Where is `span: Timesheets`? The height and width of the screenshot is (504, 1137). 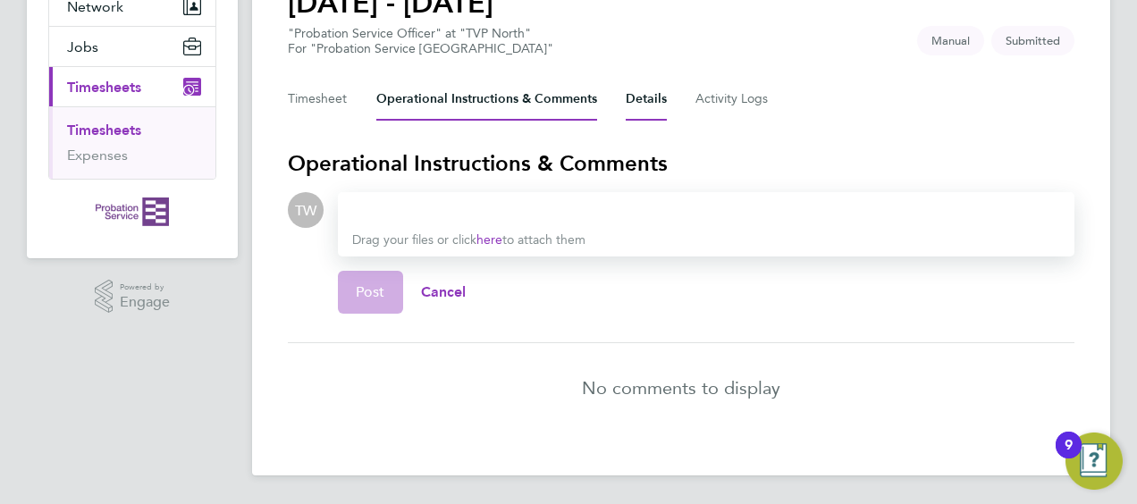
span: Timesheets is located at coordinates (104, 87).